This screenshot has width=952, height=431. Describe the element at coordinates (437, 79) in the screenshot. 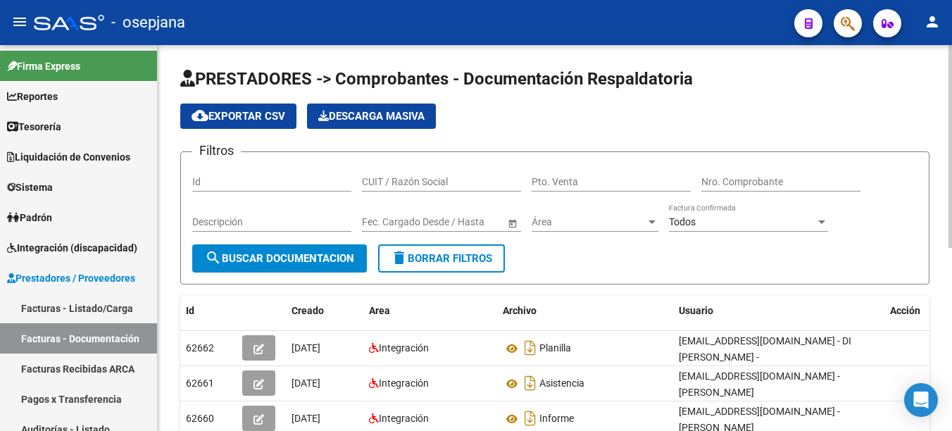

I see `span: PRESTADORES -> Comprobantes - Documentación Respaldatoria` at that location.